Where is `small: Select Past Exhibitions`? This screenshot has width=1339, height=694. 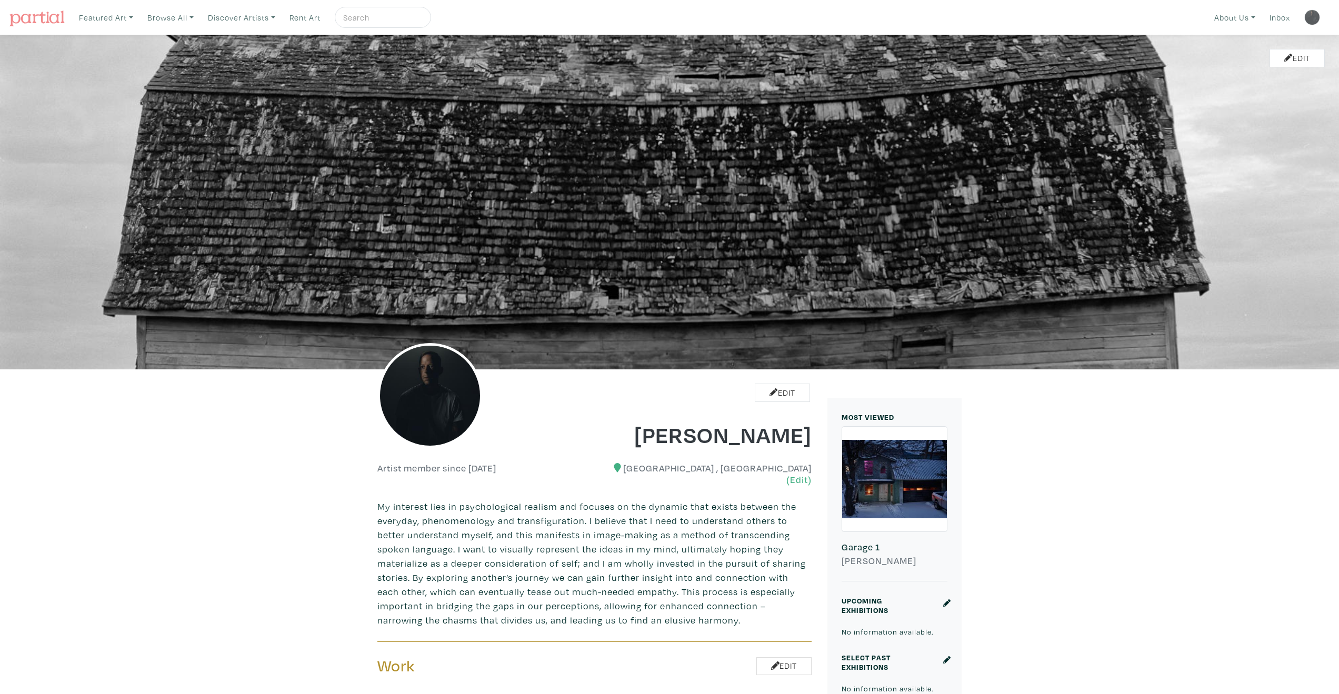
small: Select Past Exhibitions is located at coordinates (866, 662).